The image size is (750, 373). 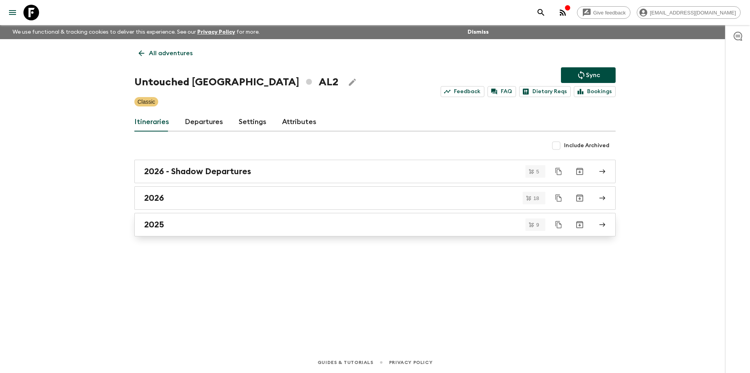 I want to click on a: Settings, so click(x=253, y=122).